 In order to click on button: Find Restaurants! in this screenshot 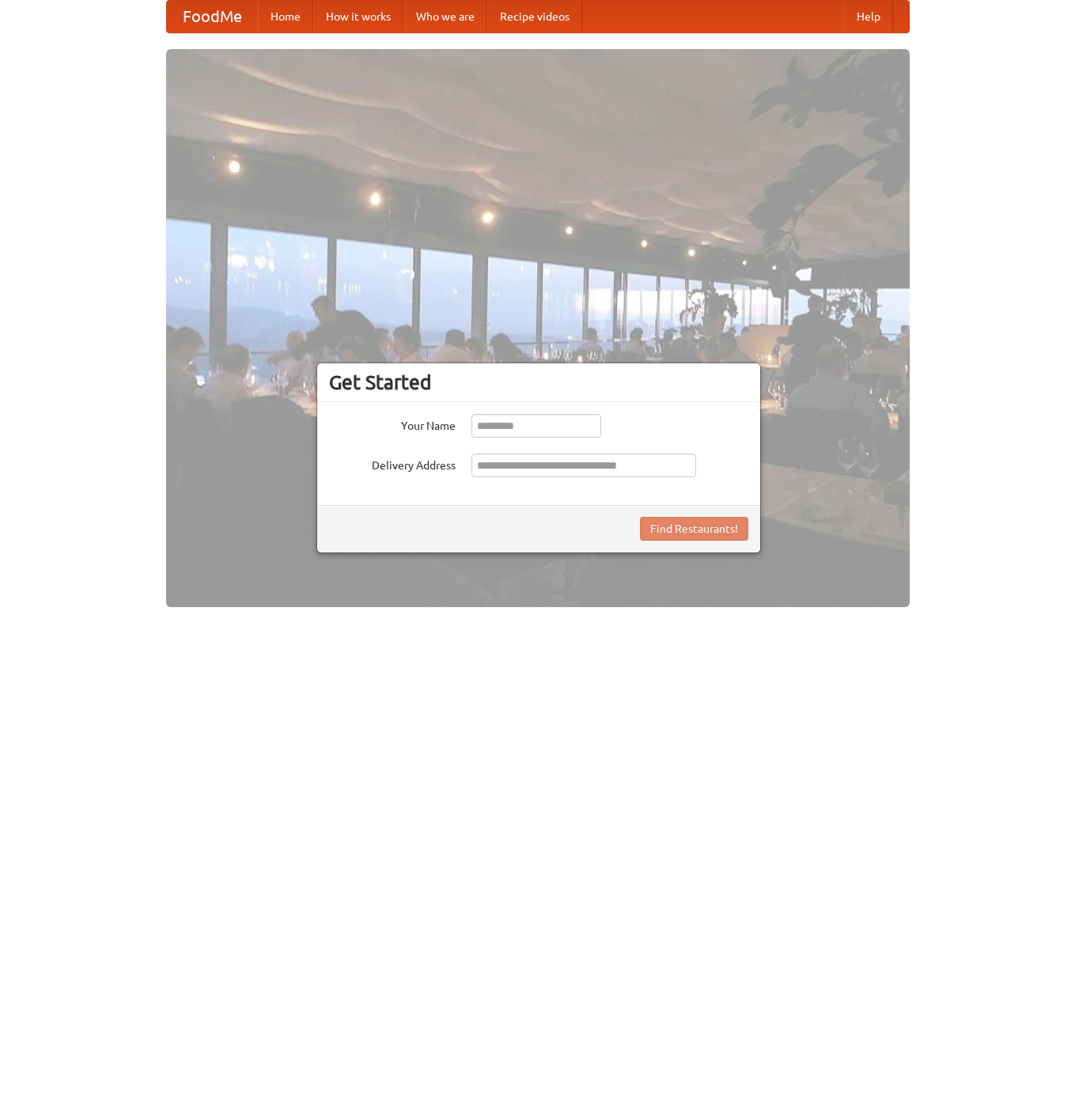, I will do `click(694, 528)`.